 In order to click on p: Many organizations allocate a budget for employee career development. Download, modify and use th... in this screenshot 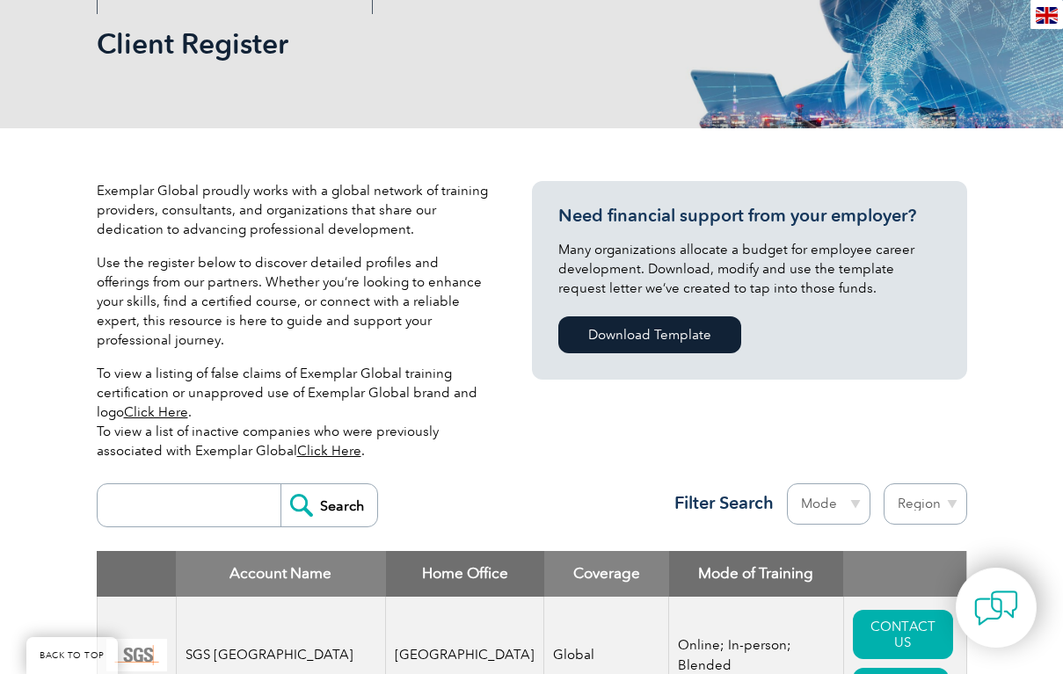, I will do `click(749, 269)`.